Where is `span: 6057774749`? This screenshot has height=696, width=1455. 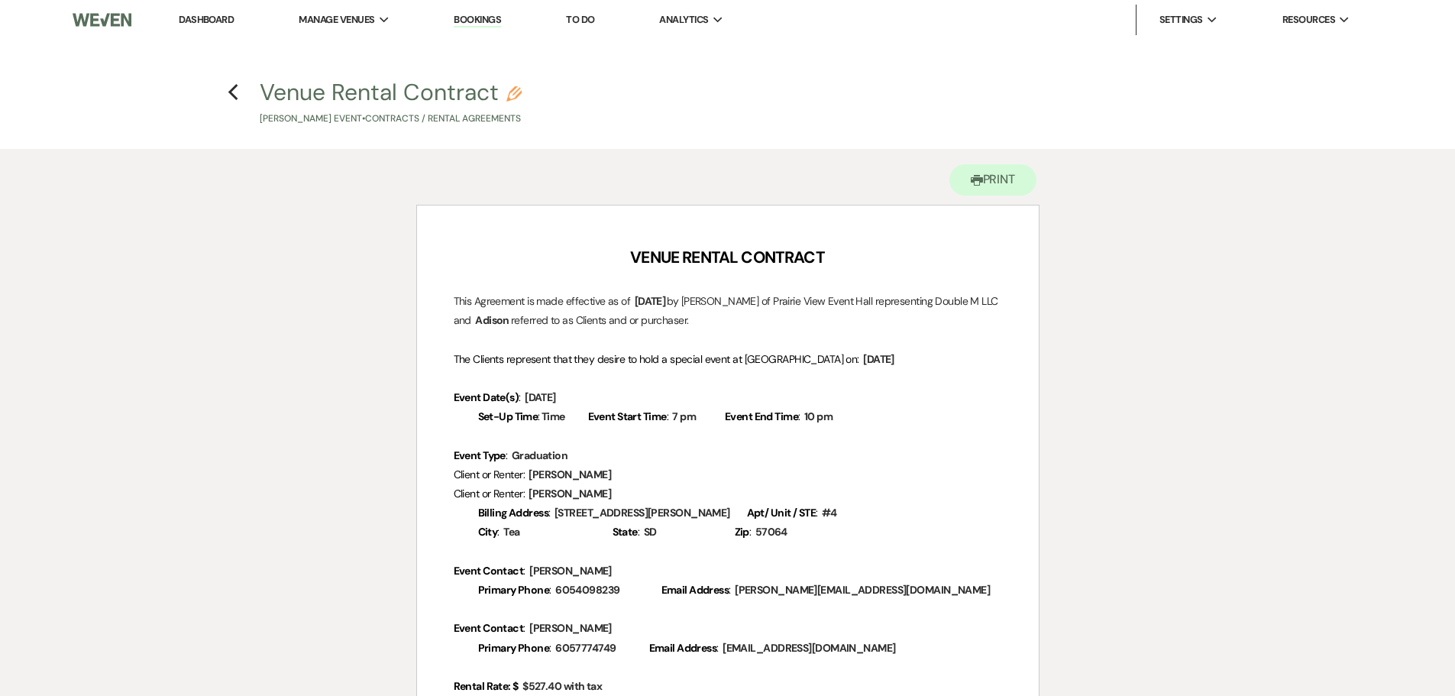 span: 6057774749 is located at coordinates (585, 648).